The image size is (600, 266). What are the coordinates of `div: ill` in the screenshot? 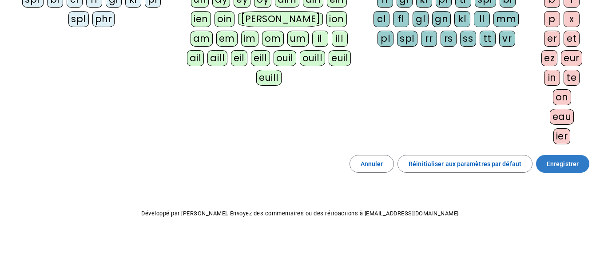 It's located at (340, 39).